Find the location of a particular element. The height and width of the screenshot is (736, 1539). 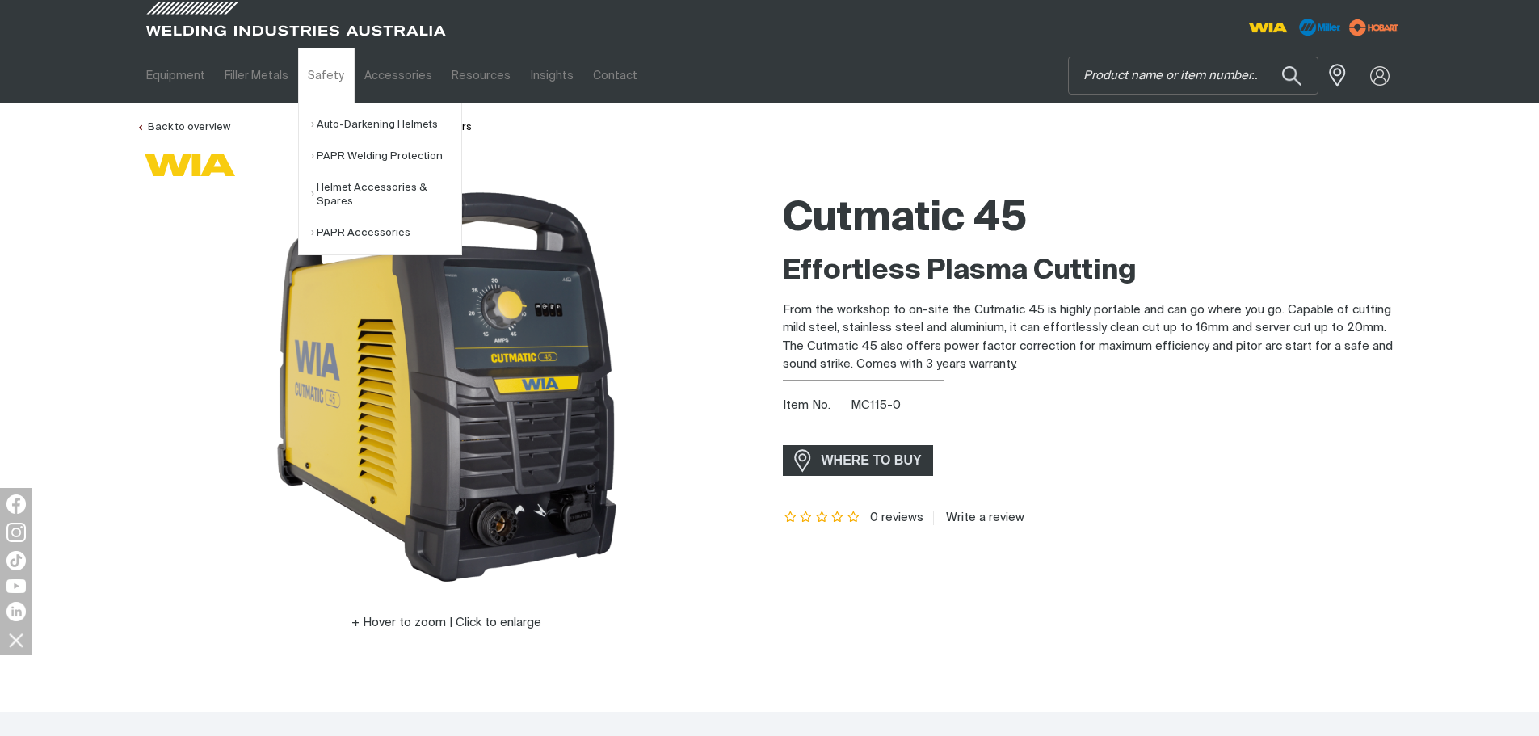

a: Filler Metals is located at coordinates (256, 75).